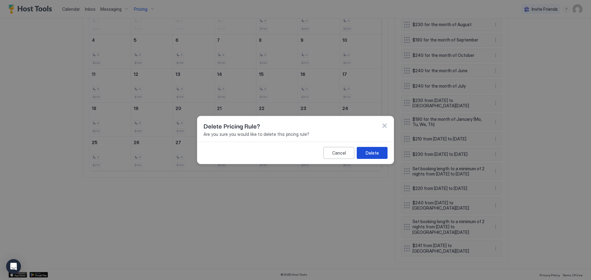 The image size is (591, 280). What do you see at coordinates (372, 153) in the screenshot?
I see `div: Delete` at bounding box center [372, 153].